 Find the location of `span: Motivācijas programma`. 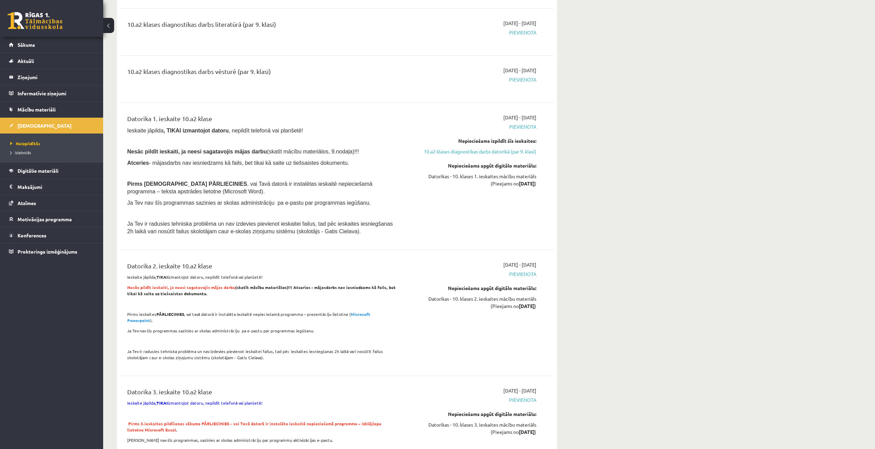

span: Motivācijas programma is located at coordinates (45, 219).